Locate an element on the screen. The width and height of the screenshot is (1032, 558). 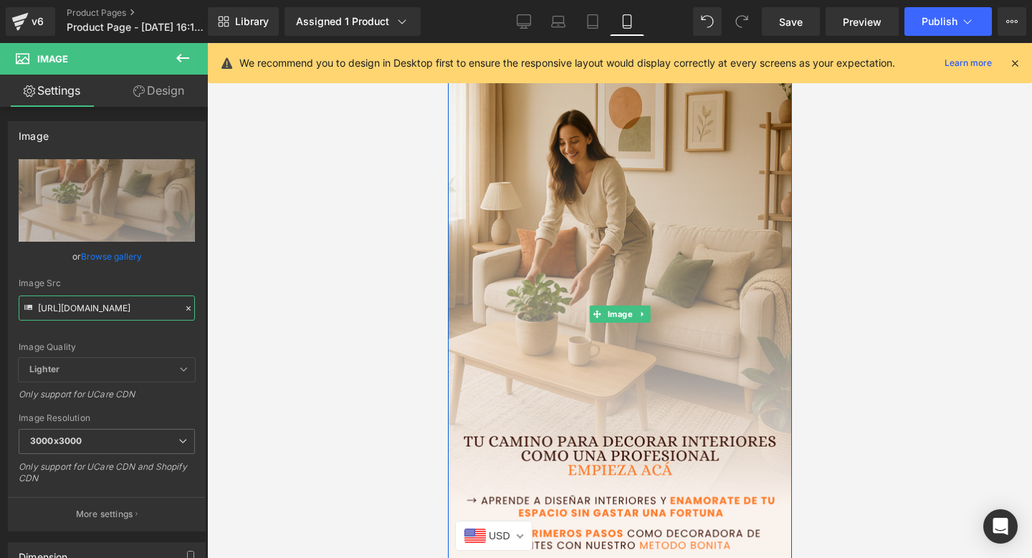
p: We recommend you to design in Desktop first to ensure the responsive layout would display correct... is located at coordinates (567, 63).